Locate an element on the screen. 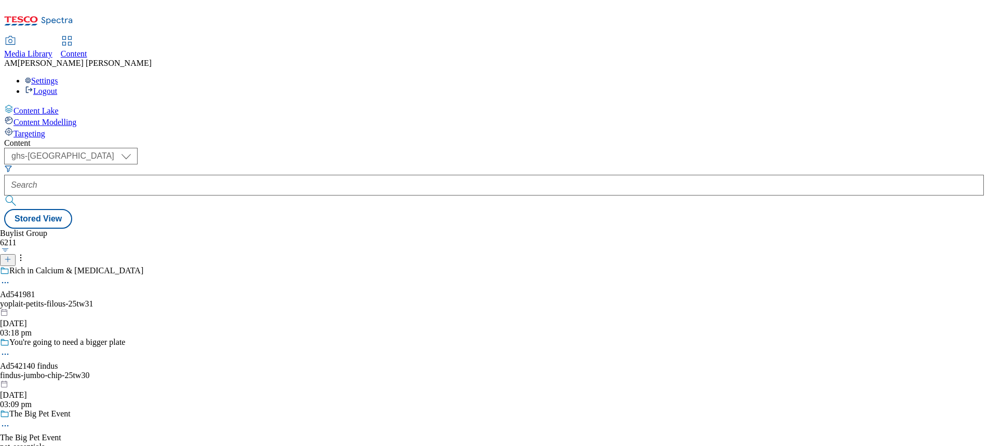 Image resolution: width=988 pixels, height=446 pixels. span: Media Library is located at coordinates (28, 53).